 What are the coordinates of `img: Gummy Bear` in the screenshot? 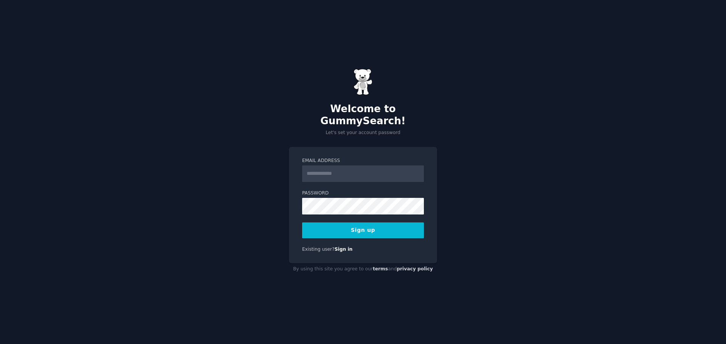 It's located at (363, 82).